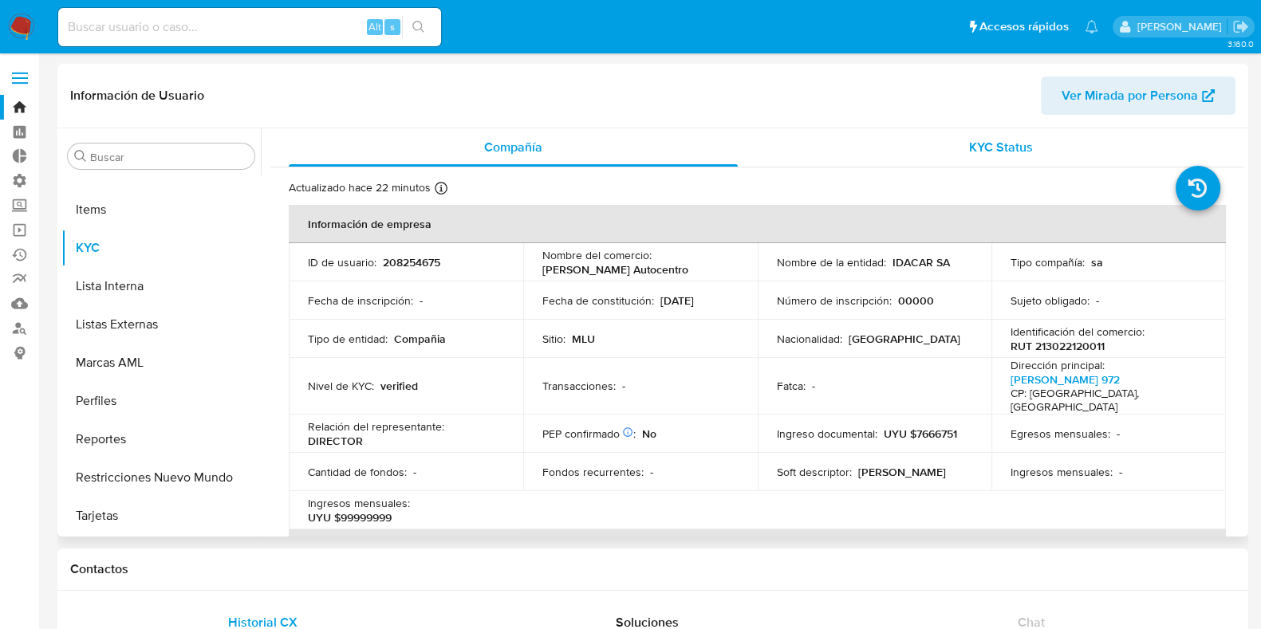 The image size is (1261, 629). Describe the element at coordinates (419, 339) in the screenshot. I see `p: Compañia` at that location.